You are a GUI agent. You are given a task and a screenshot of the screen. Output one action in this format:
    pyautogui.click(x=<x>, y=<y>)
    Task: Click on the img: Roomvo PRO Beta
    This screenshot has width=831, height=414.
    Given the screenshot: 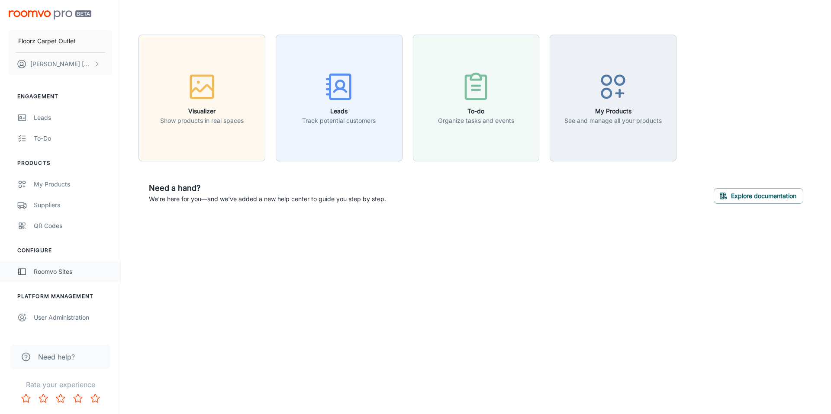 What is the action you would take?
    pyautogui.click(x=50, y=15)
    